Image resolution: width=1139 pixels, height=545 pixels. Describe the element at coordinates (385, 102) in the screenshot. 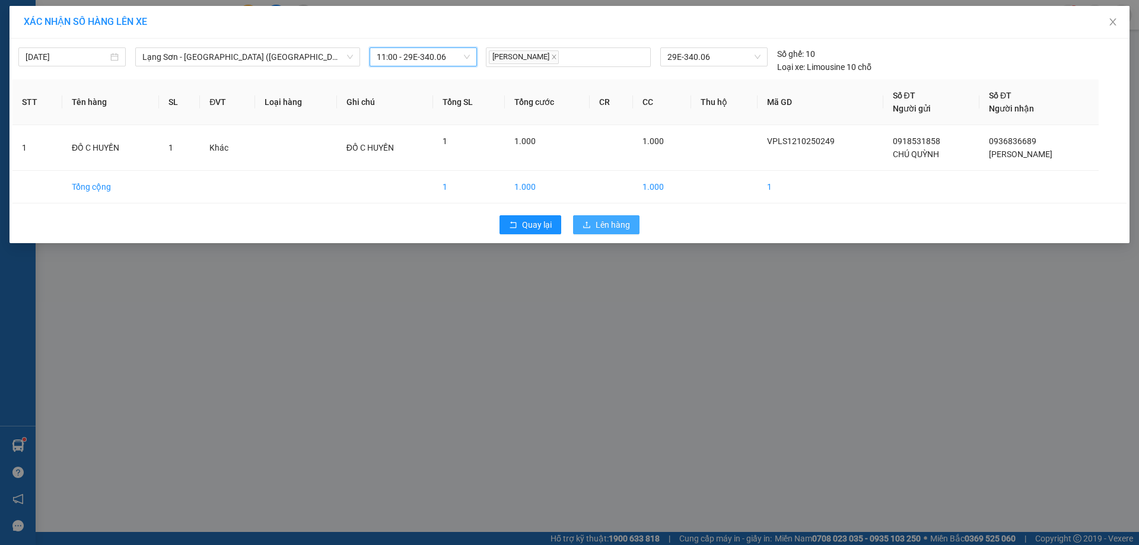

I see `th: Ghi chú` at that location.